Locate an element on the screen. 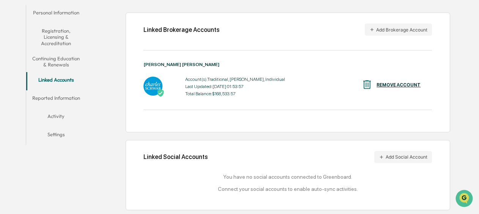 This screenshot has width=479, height=214. button: Start new chat is located at coordinates (134, 65).